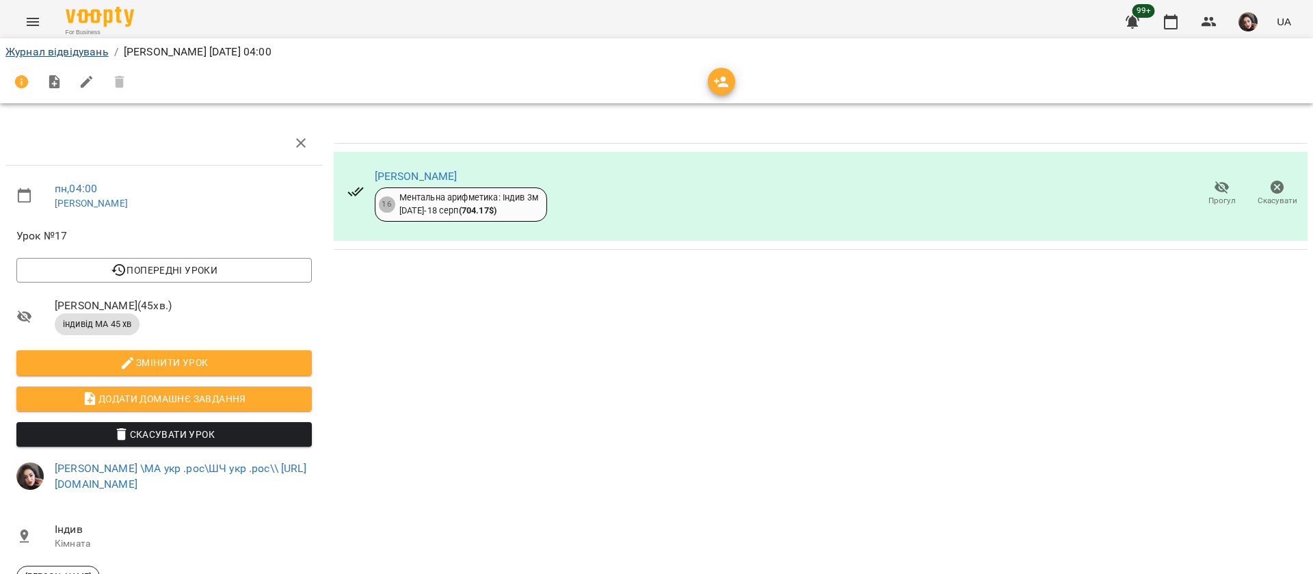 The height and width of the screenshot is (574, 1313). Describe the element at coordinates (164, 270) in the screenshot. I see `span: Попередні уроки` at that location.